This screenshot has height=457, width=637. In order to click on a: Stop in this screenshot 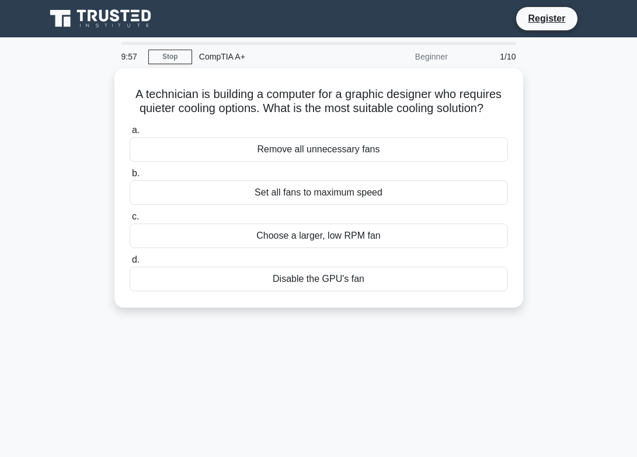, I will do `click(170, 57)`.